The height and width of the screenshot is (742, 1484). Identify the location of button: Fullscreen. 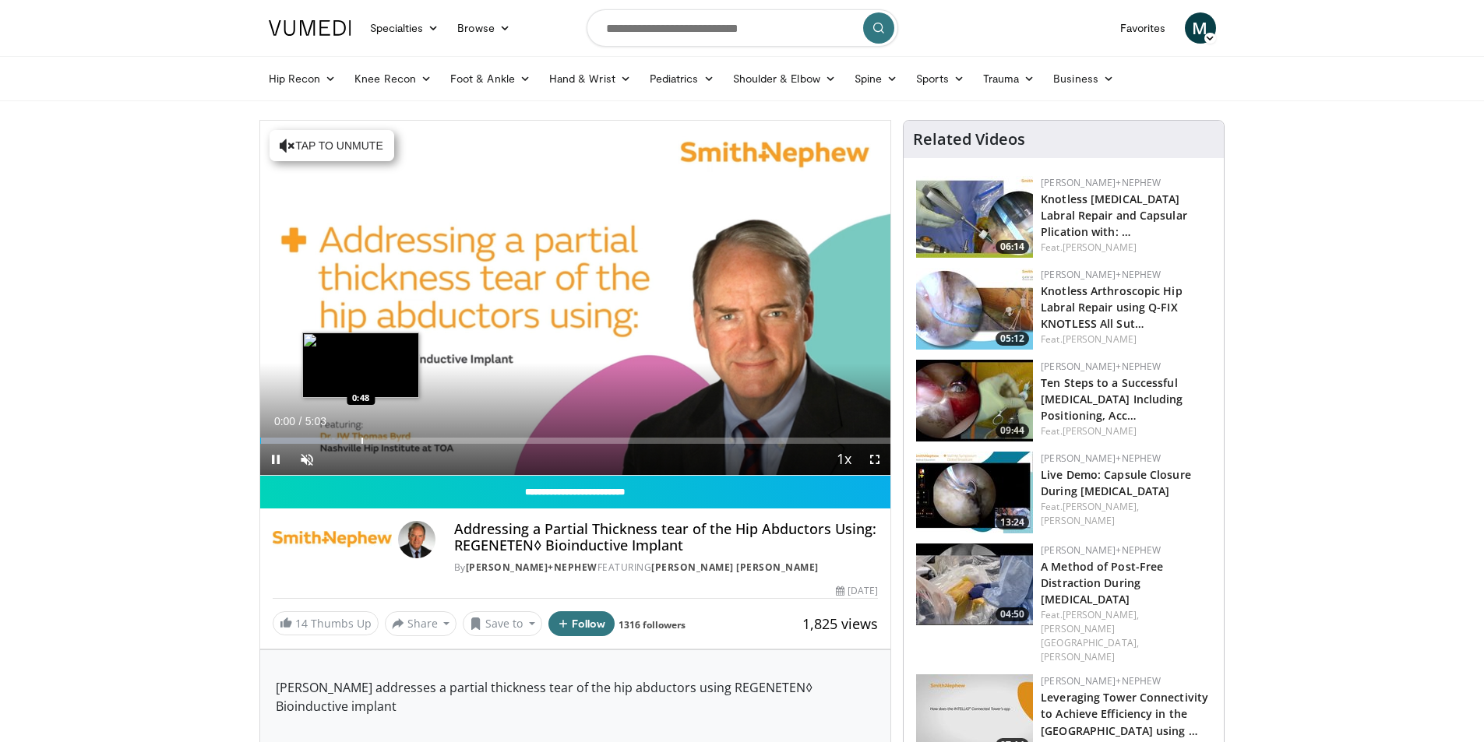
(875, 460).